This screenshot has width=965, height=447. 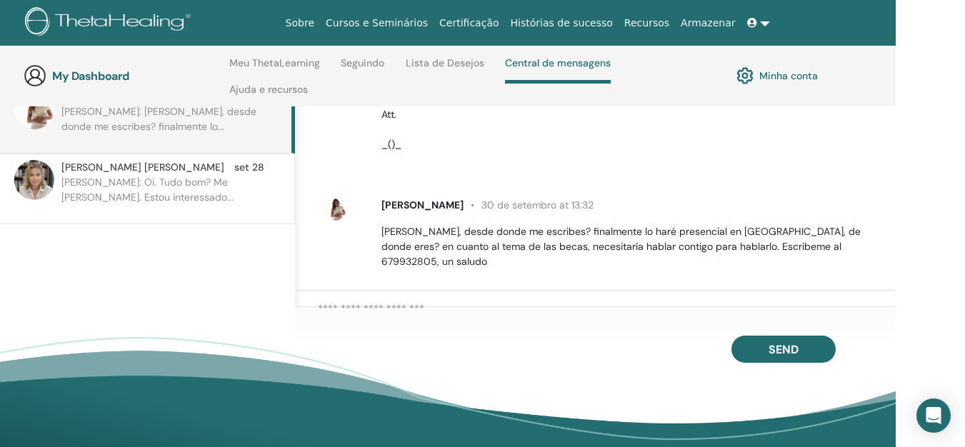 I want to click on a: Minha conta, so click(x=777, y=76).